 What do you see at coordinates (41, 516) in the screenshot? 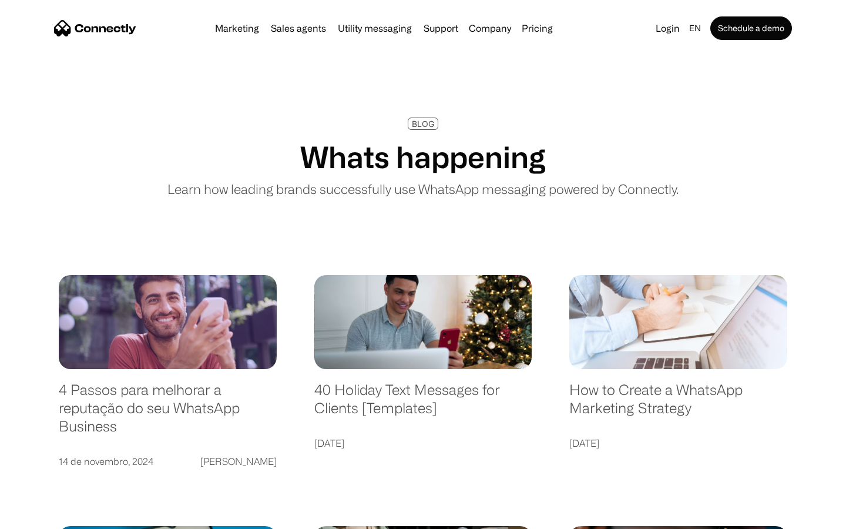
I see `aside: Language selected: English` at bounding box center [41, 516].